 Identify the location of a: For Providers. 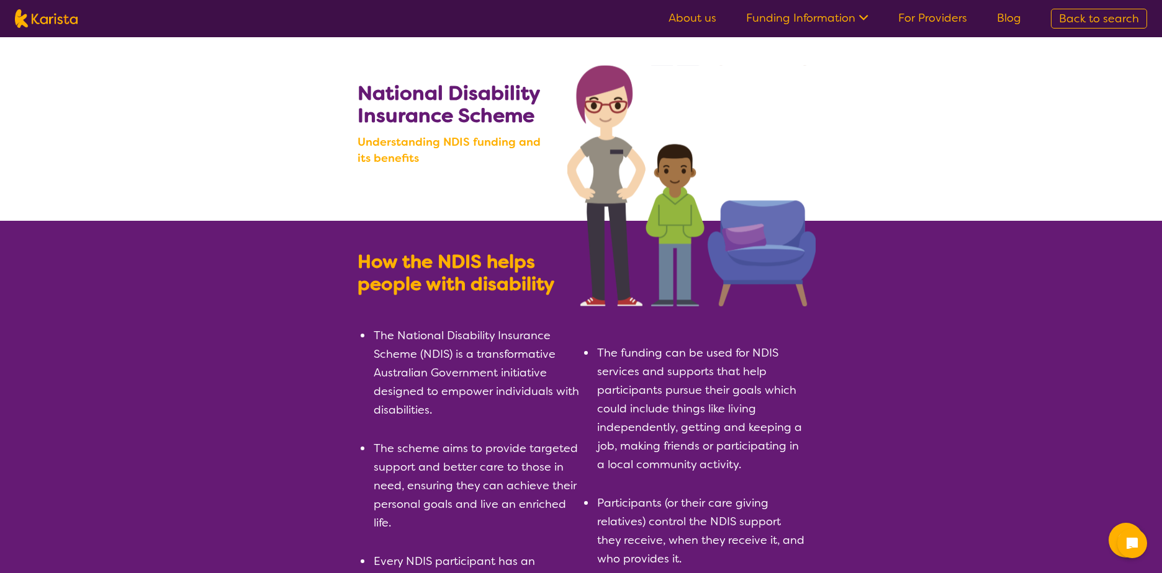
(932, 18).